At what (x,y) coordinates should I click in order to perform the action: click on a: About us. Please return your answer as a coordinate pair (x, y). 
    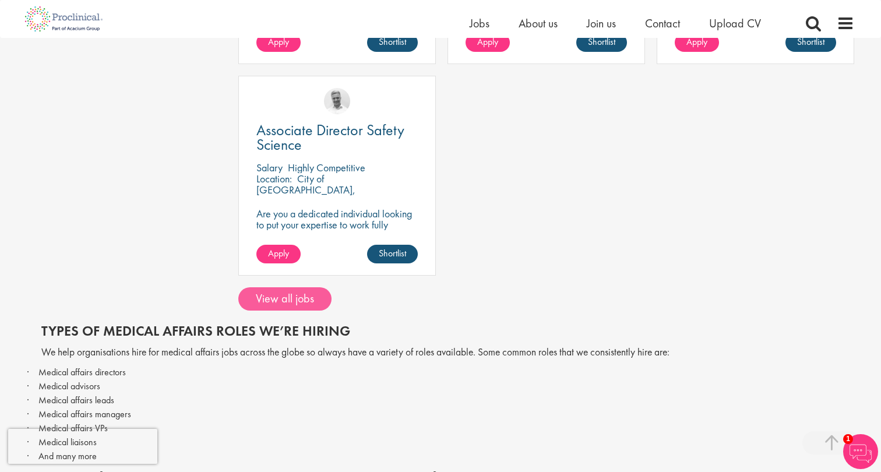
    Looking at the image, I should click on (538, 23).